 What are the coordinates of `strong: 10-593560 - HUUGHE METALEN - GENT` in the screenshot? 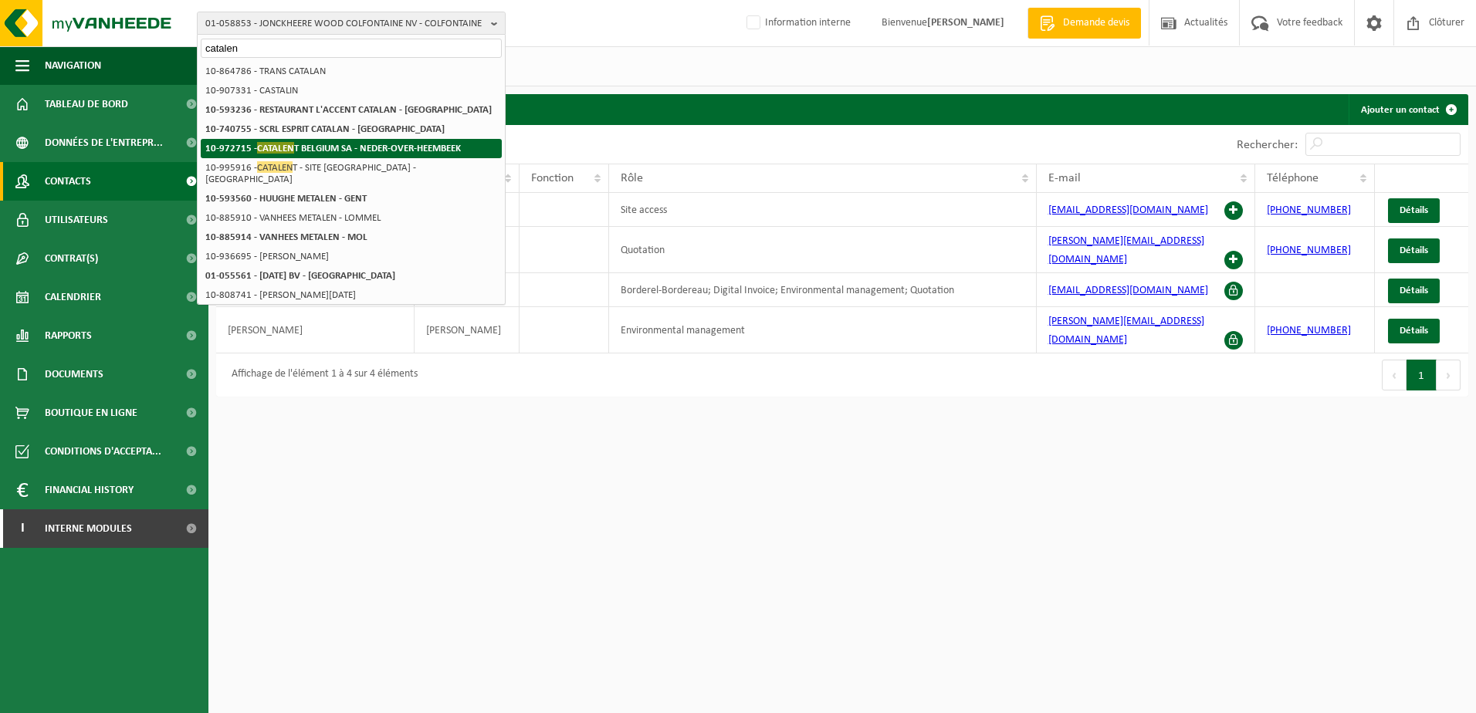 It's located at (286, 198).